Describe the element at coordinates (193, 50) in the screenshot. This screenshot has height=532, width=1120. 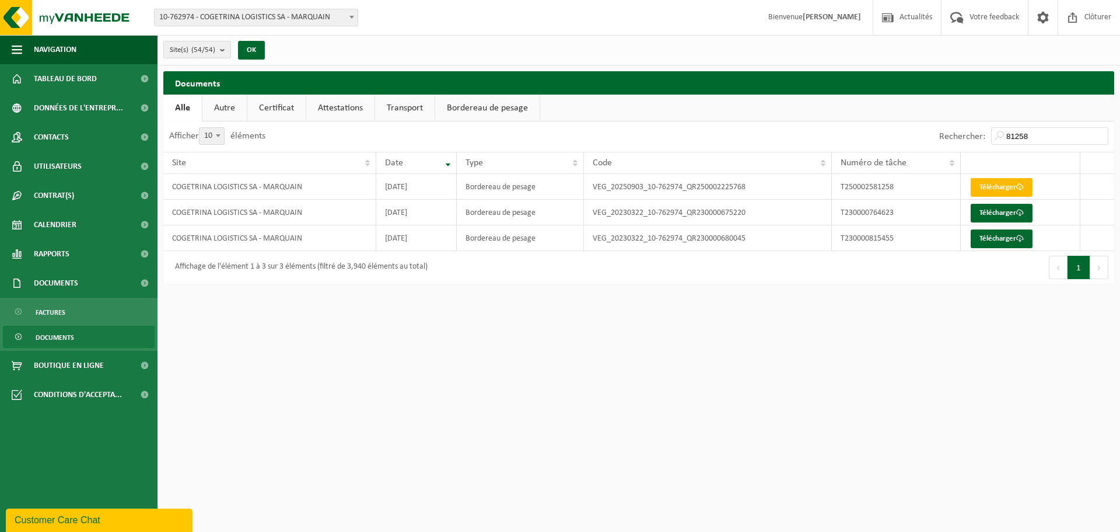
I see `span: Site(s)` at that location.